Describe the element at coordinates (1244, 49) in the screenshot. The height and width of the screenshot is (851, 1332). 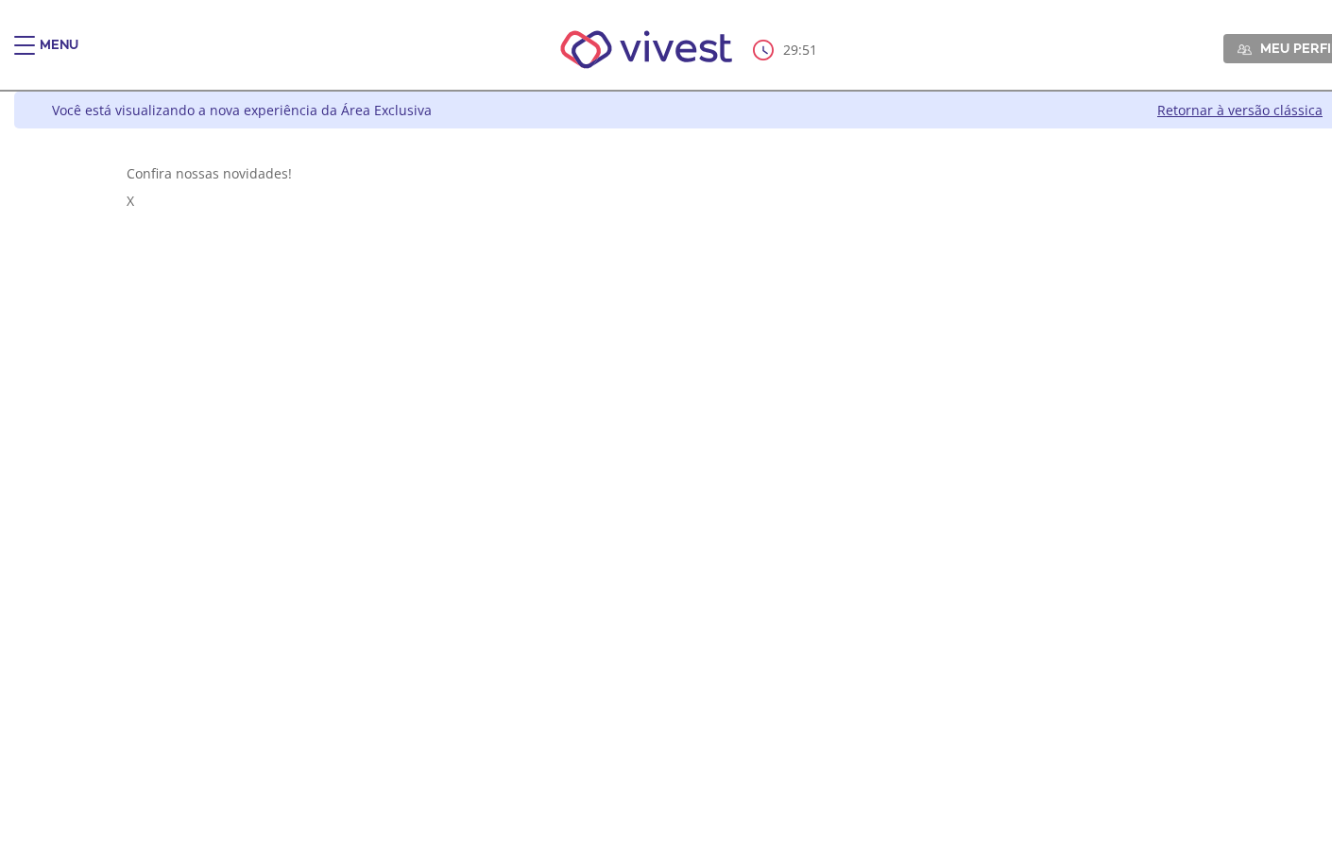
I see `img: Meu perfil` at that location.